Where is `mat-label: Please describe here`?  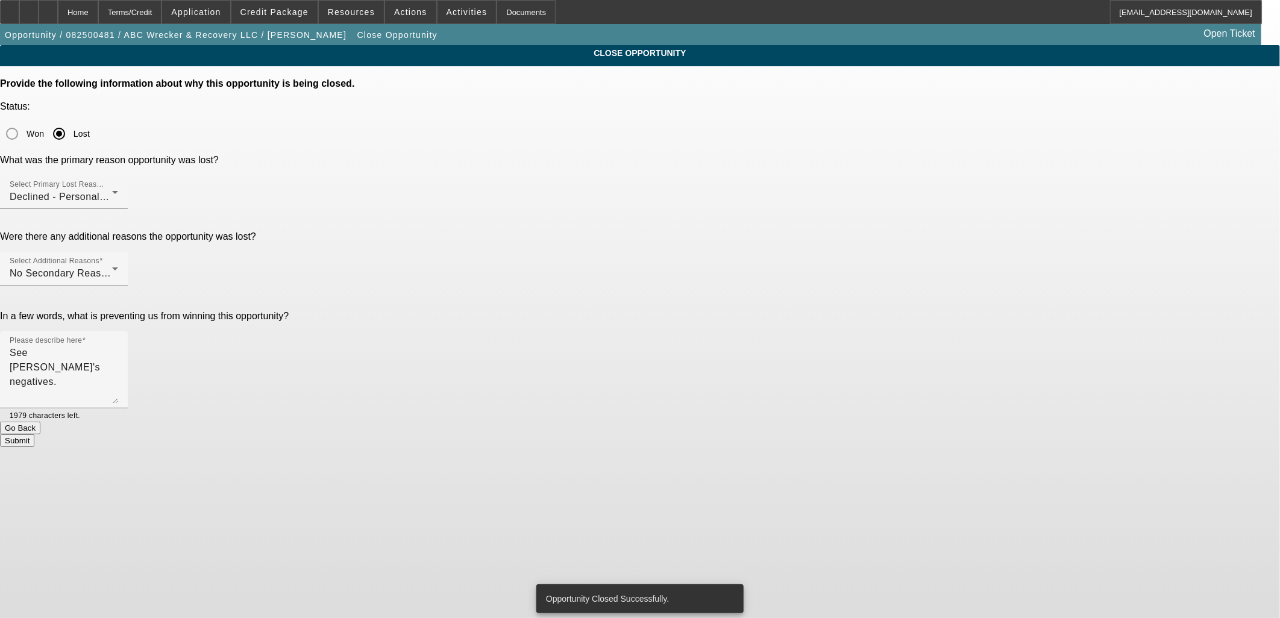 mat-label: Please describe here is located at coordinates (46, 340).